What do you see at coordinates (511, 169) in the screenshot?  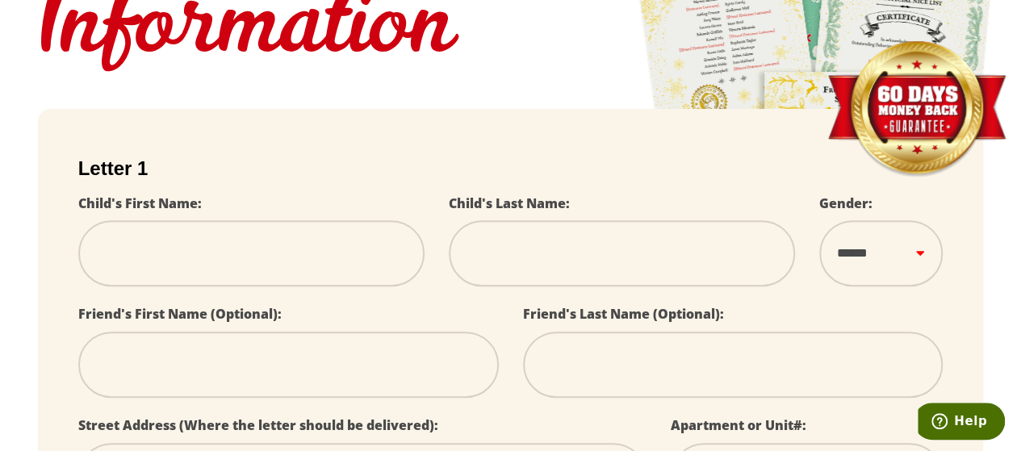 I see `h2: Letter 1` at bounding box center [511, 169].